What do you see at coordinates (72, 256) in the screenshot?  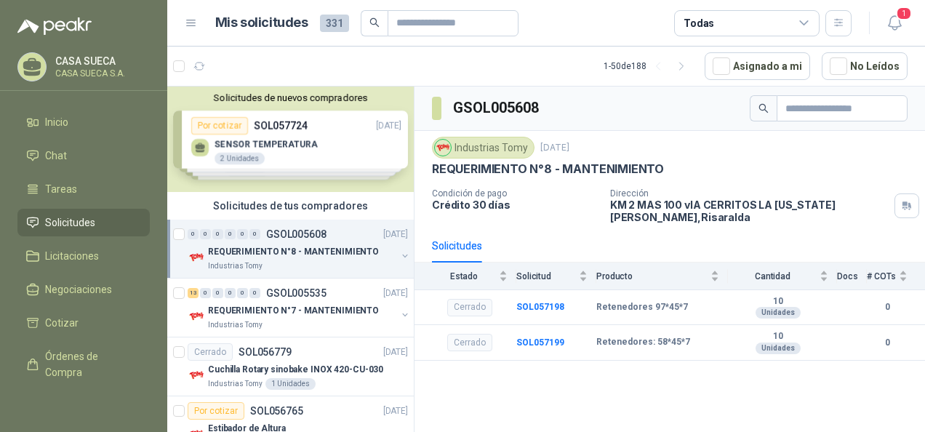 I see `span: Licitaciones` at bounding box center [72, 256].